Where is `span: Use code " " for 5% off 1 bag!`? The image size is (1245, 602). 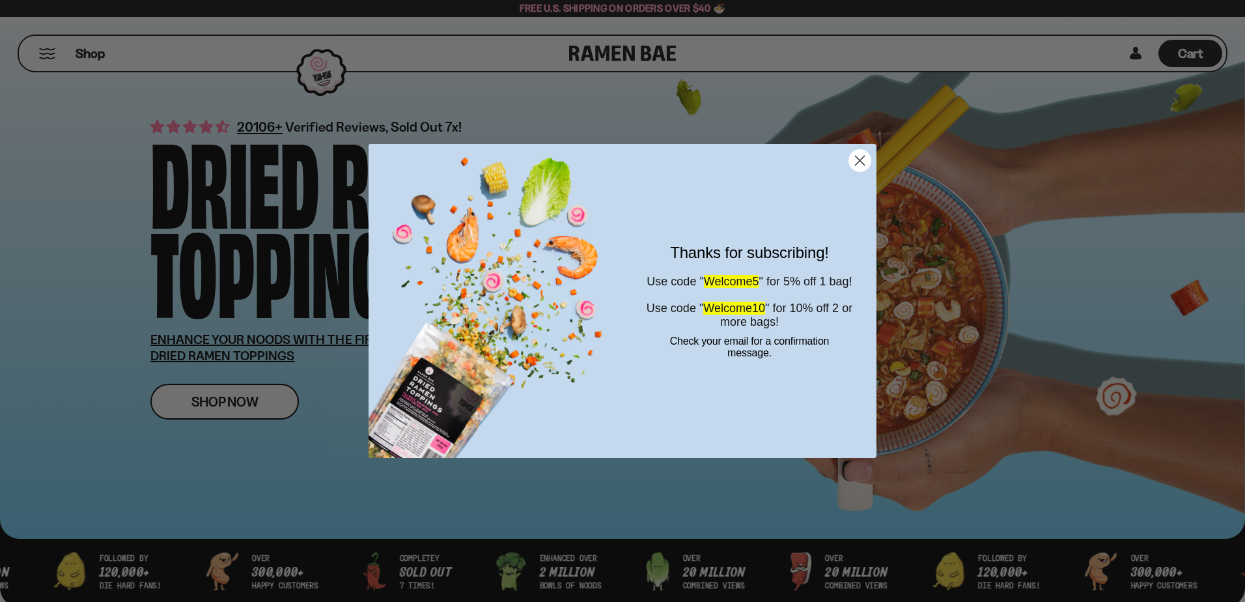 span: Use code " " for 5% off 1 bag! is located at coordinates (749, 281).